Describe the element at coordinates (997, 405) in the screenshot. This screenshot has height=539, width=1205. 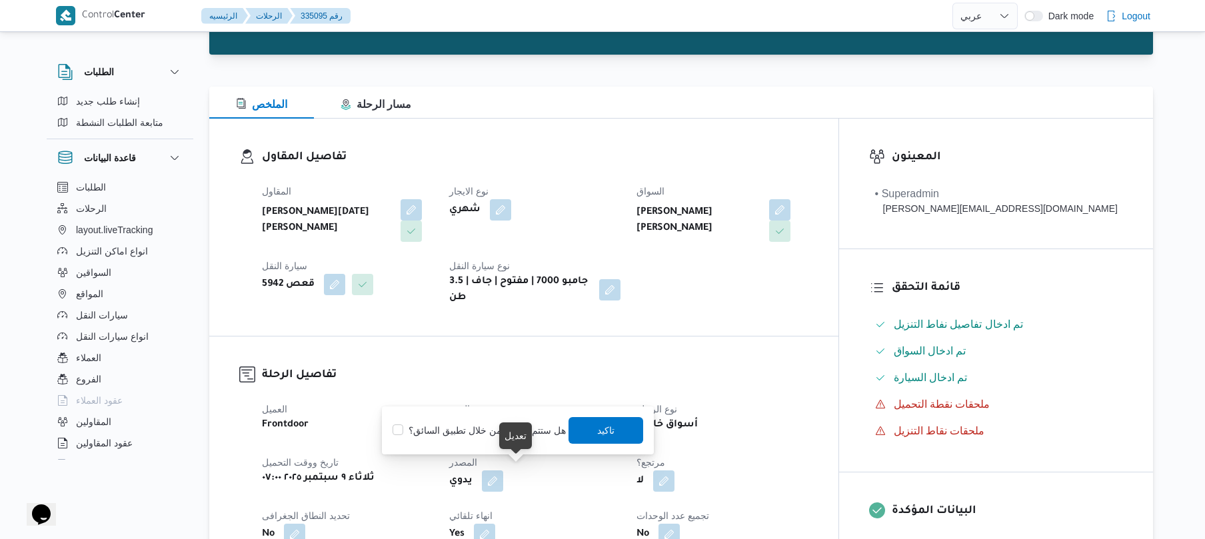
I see `button: ملحقات نقطة التحميل` at that location.